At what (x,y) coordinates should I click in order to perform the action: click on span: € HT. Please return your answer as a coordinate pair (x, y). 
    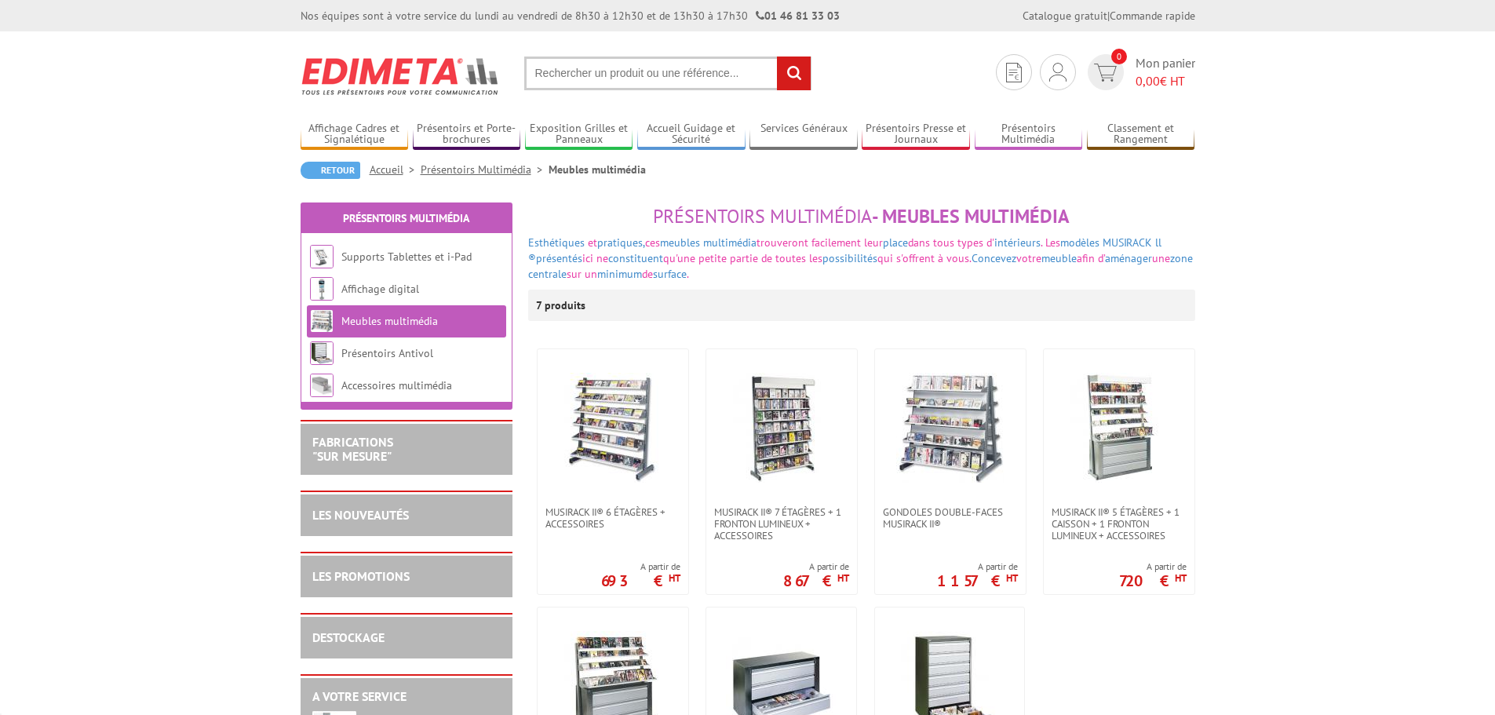
    Looking at the image, I should click on (1166, 81).